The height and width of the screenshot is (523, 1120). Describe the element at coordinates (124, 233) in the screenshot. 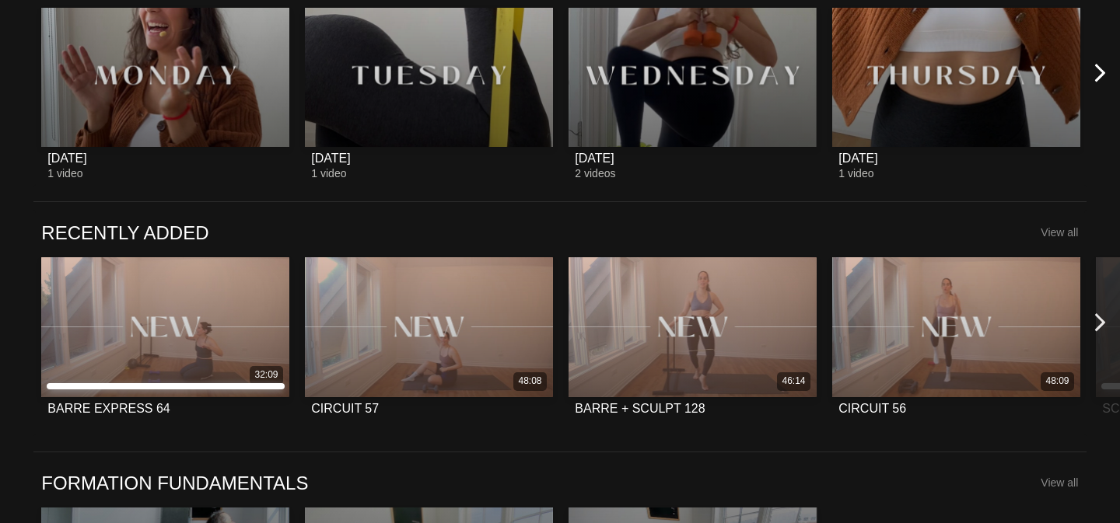

I see `a: RECENTLY ADDED` at that location.